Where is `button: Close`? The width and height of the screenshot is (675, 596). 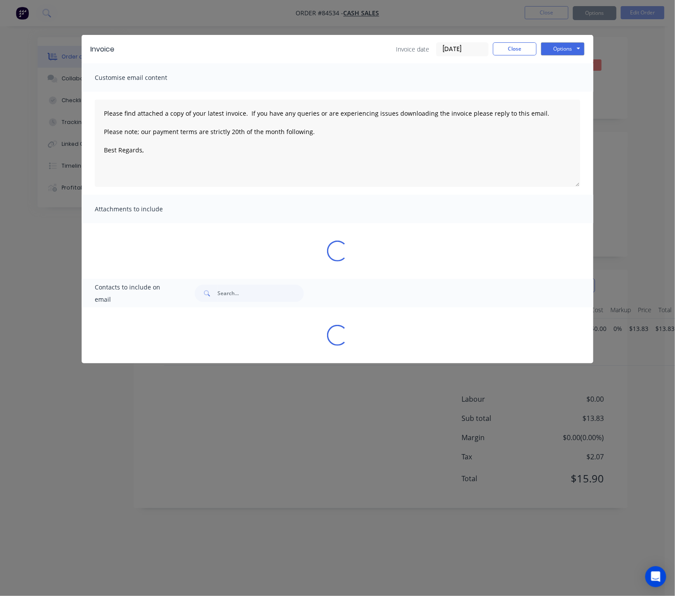 button: Close is located at coordinates (515, 49).